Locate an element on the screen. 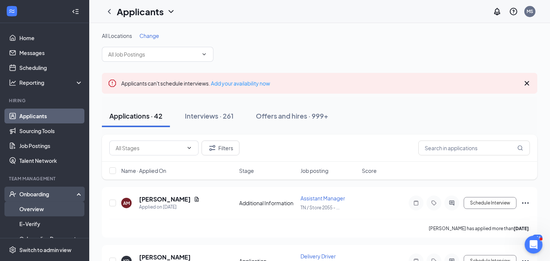 The image size is (550, 261). span: TN / Store 2055 - ... is located at coordinates (320, 207).